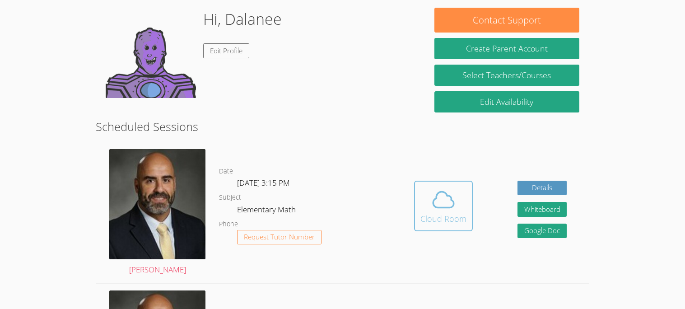 This screenshot has width=685, height=309. Describe the element at coordinates (444, 219) in the screenshot. I see `div: Cloud Room` at that location.